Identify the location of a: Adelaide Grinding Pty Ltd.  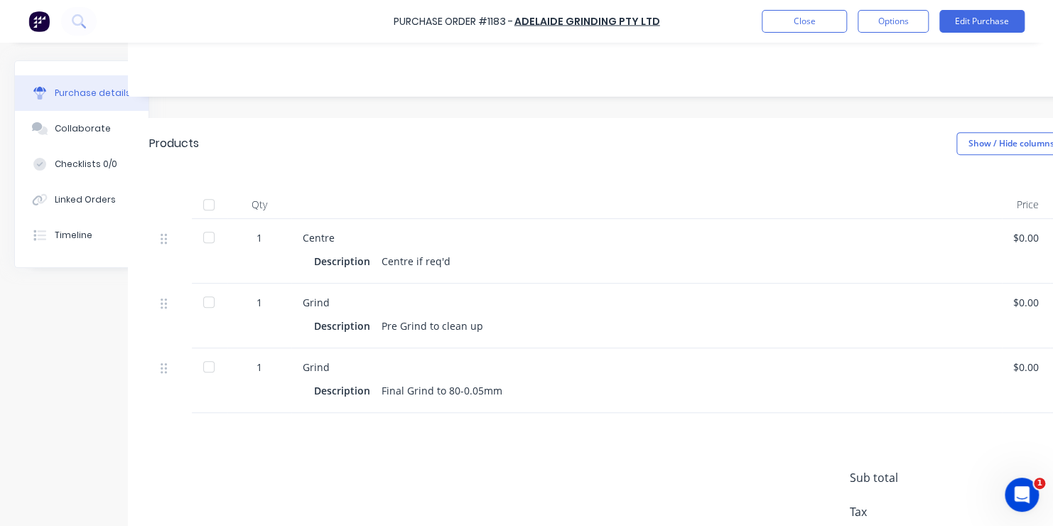
(587, 21).